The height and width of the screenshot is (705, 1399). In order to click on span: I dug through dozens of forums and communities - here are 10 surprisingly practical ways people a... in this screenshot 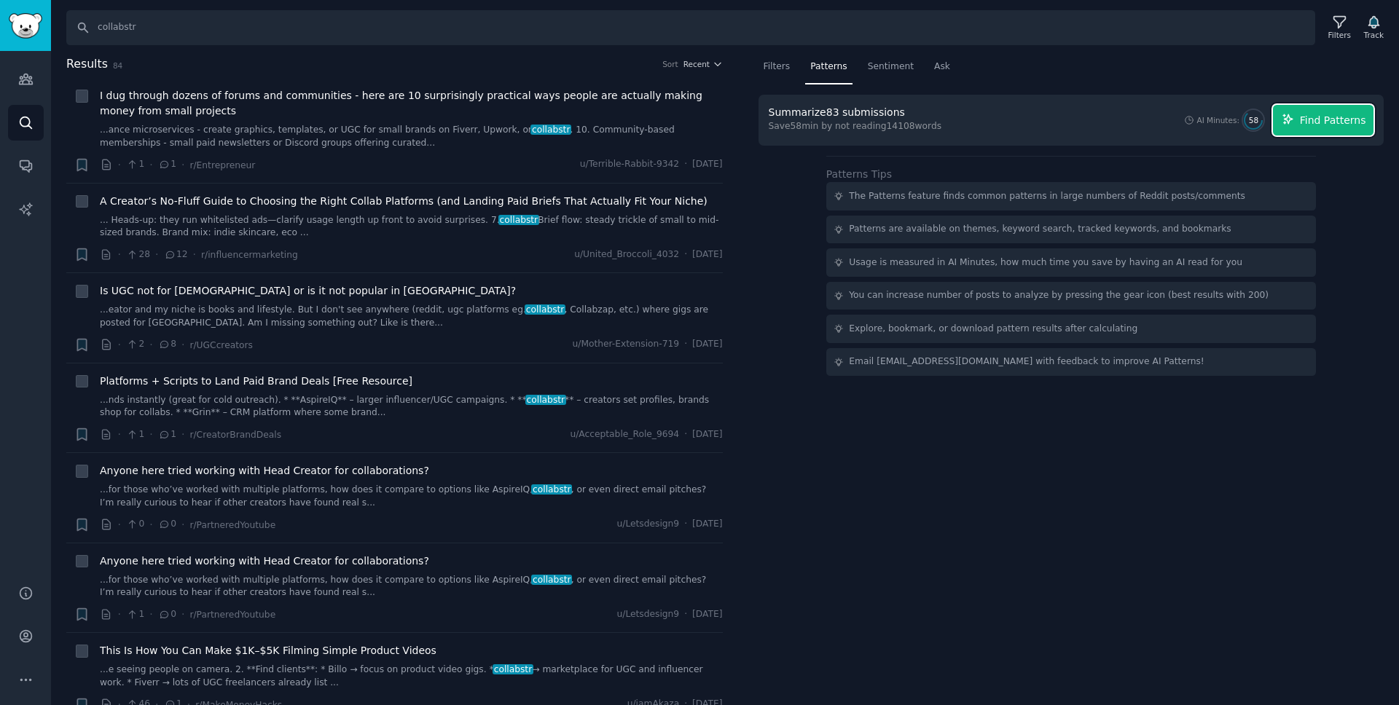, I will do `click(411, 103)`.